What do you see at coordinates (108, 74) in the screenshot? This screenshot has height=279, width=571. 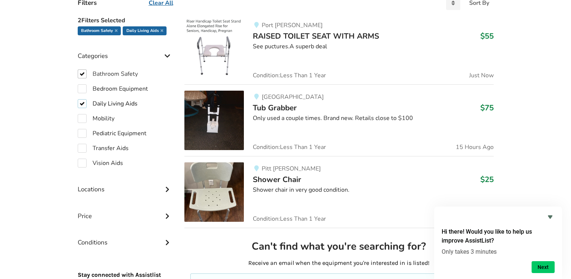 I see `label: Bathroom Safety` at bounding box center [108, 74].